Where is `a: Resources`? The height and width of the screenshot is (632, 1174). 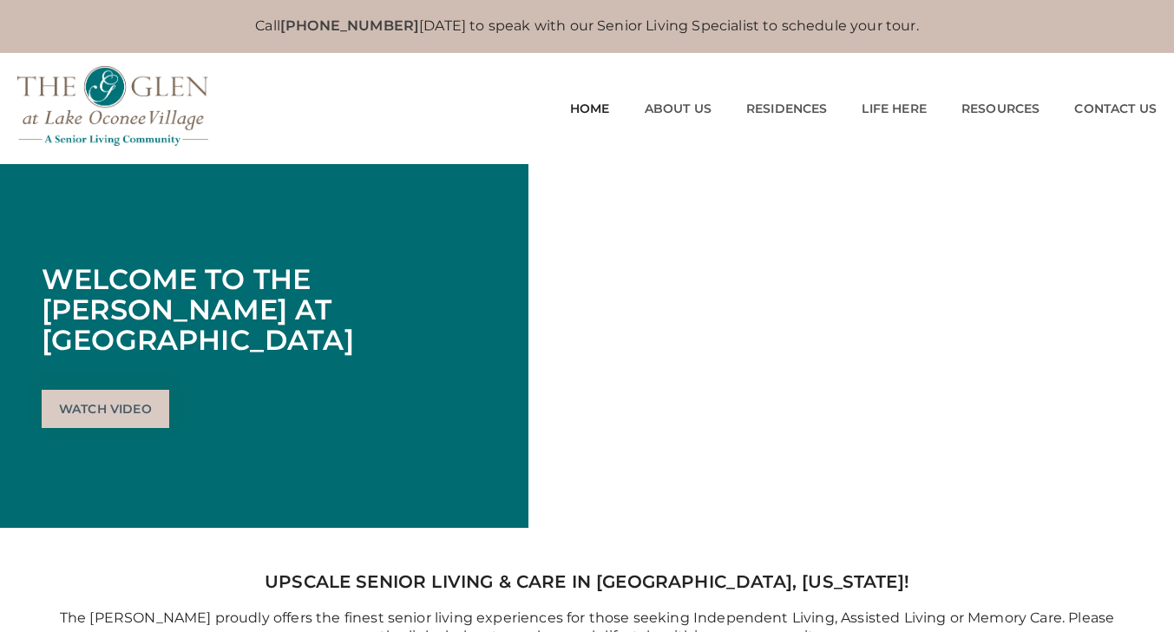 a: Resources is located at coordinates (1001, 108).